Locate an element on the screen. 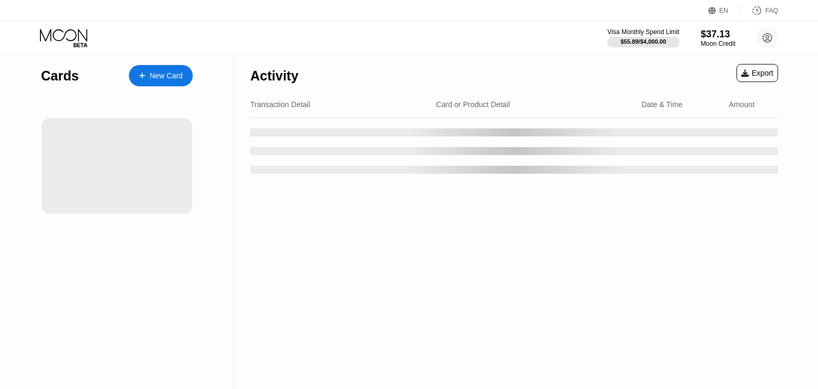  div: $37.13Moon Credit is located at coordinates (718, 38).